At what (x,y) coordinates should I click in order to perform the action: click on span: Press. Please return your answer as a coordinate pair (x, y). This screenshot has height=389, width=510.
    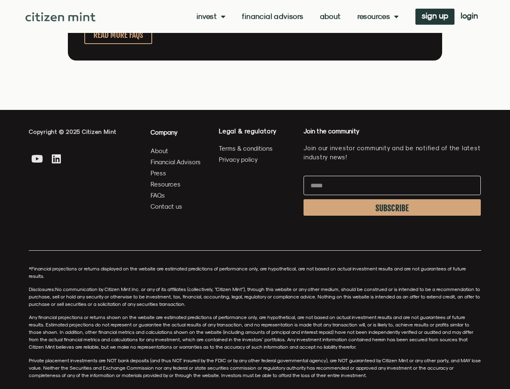
    Looking at the image, I should click on (158, 173).